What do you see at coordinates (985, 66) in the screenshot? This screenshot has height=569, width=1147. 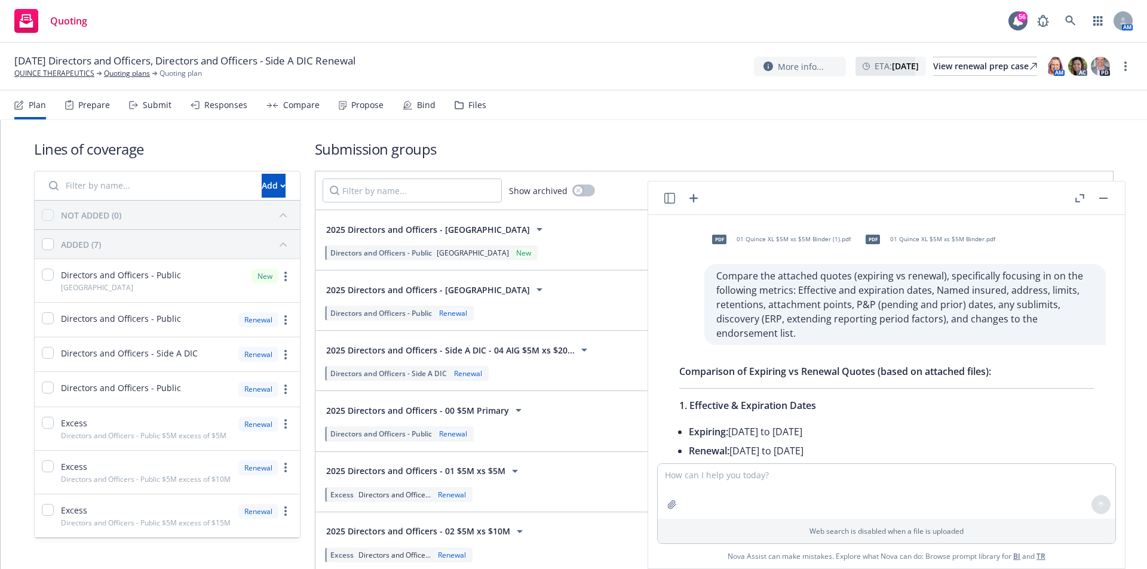 I see `div: View renewal prep case` at bounding box center [985, 66].